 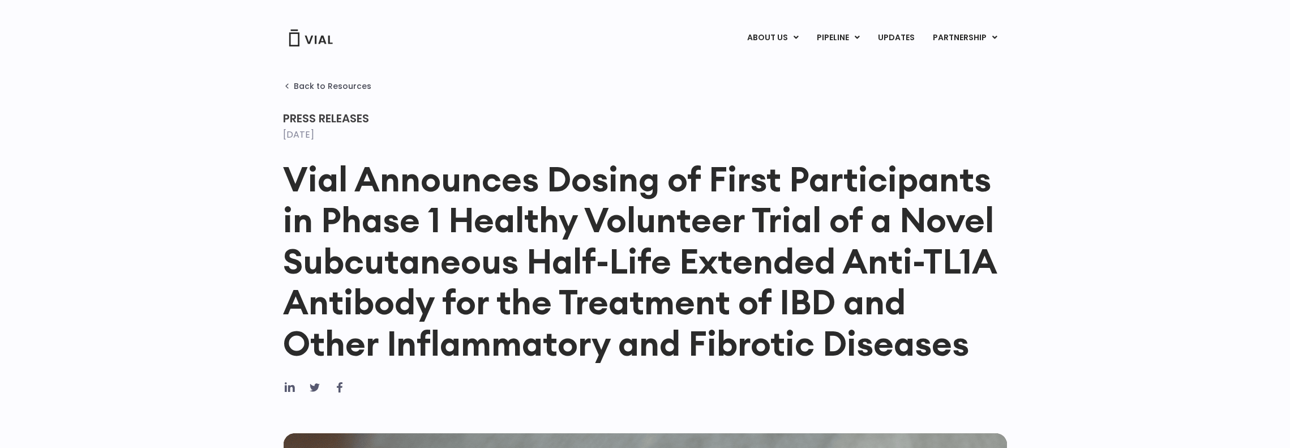 What do you see at coordinates (645, 261) in the screenshot?
I see `h1: Vial Announces Dosing of First Participants in Phase 1 Healthy Volunteer Trial of a Novel Subcuta...` at bounding box center [645, 261].